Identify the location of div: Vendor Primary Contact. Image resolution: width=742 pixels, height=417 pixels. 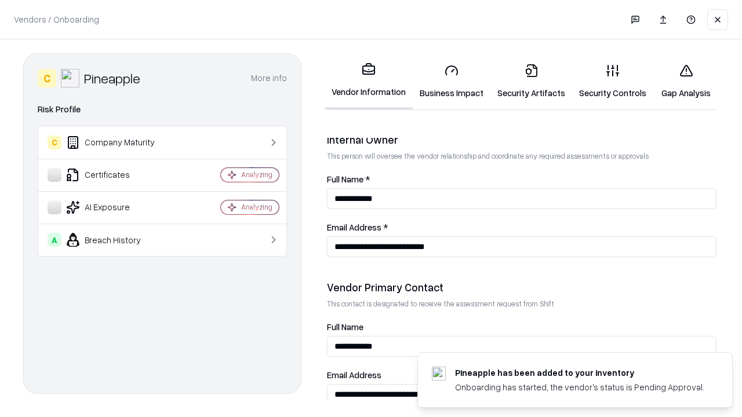
(521, 287).